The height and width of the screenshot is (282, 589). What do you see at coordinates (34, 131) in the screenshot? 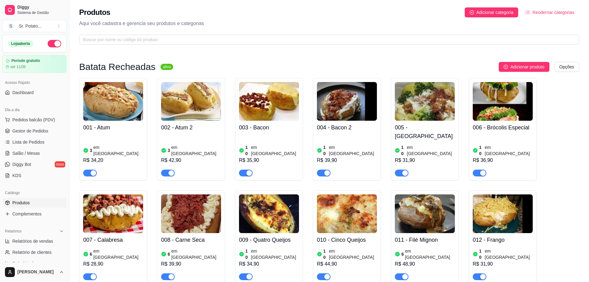
I see `a: Gestor de Pedidos` at bounding box center [34, 131].